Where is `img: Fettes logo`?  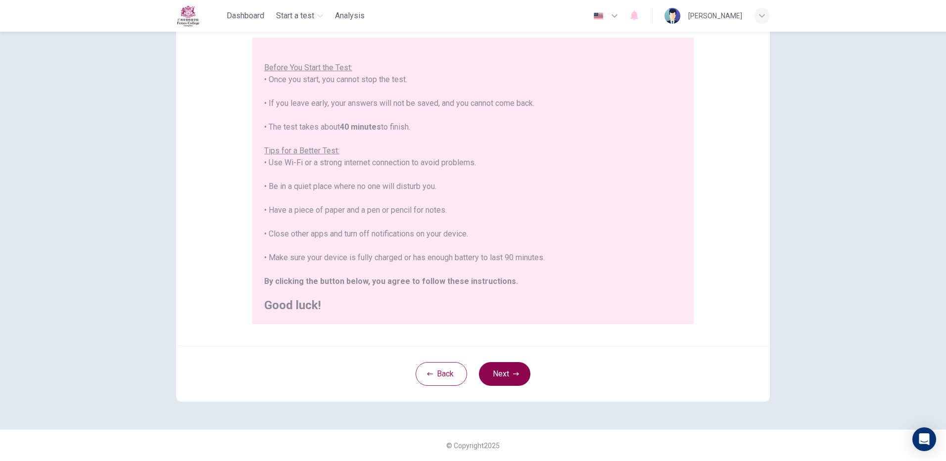 img: Fettes logo is located at coordinates (188, 16).